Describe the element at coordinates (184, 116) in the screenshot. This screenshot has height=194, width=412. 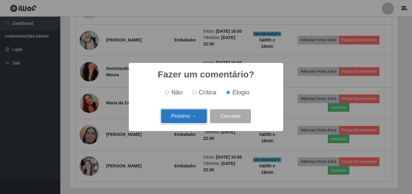
I see `button: Próximo →` at that location.